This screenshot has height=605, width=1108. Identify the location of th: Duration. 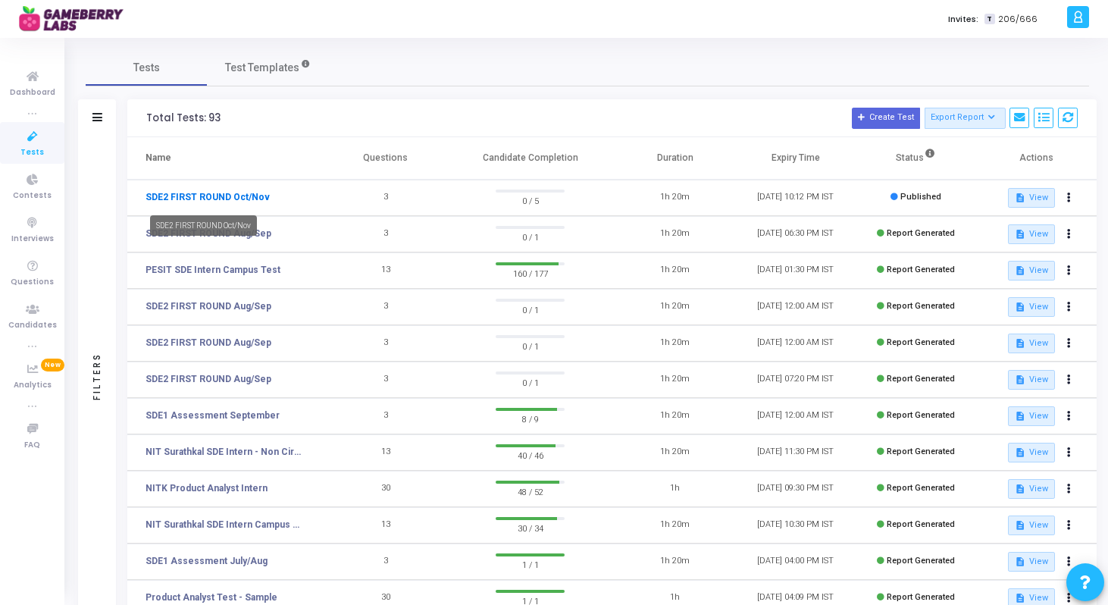
(674, 158).